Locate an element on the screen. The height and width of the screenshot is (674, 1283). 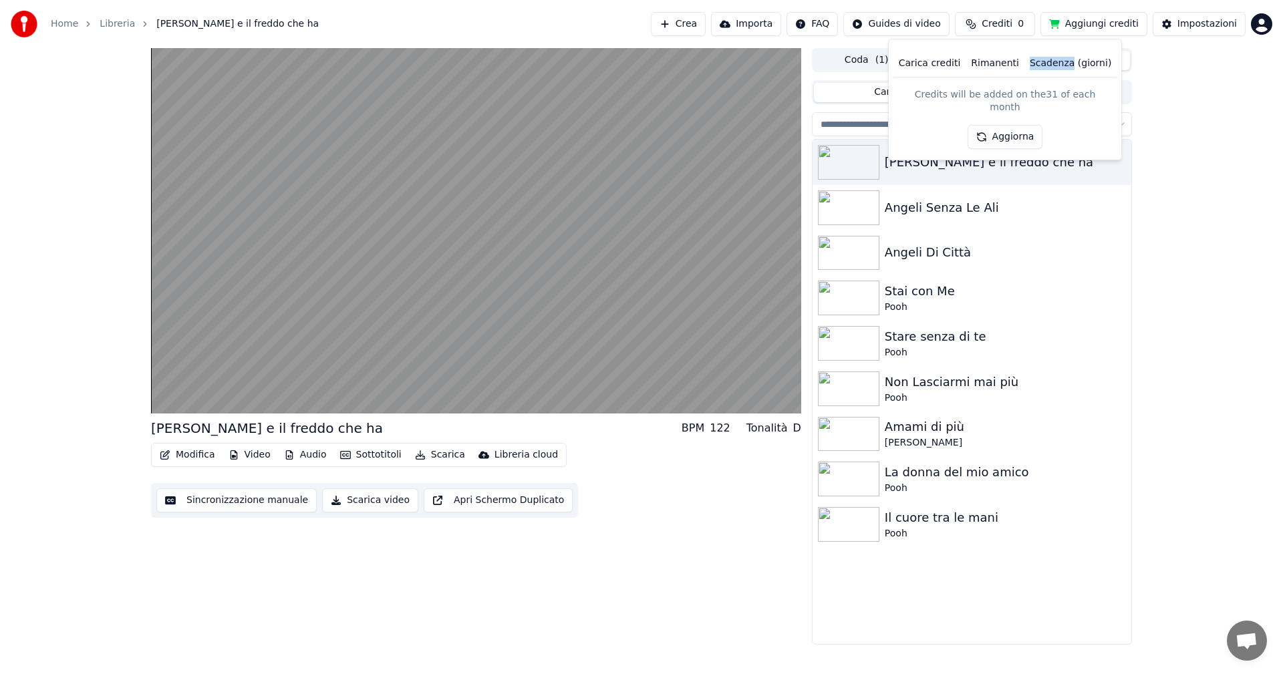
button: Impostazioni is located at coordinates (1199, 24).